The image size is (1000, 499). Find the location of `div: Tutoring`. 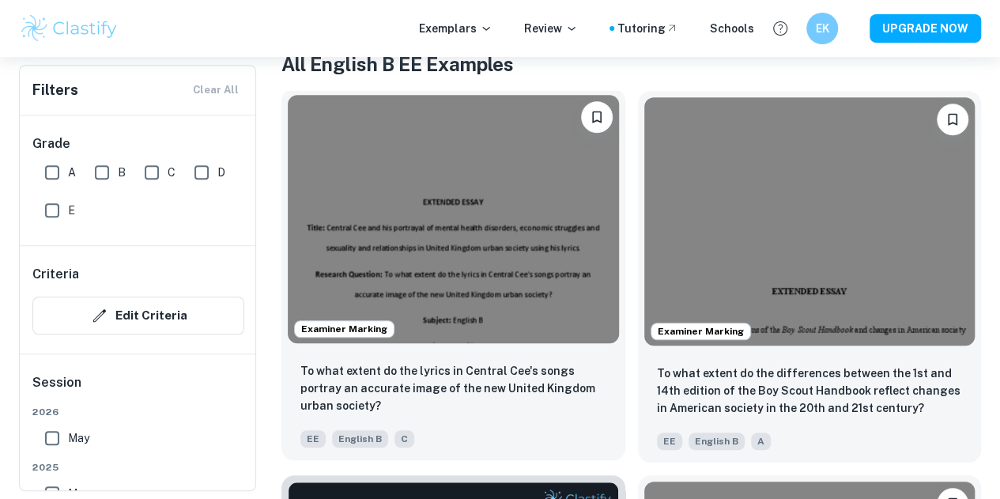

div: Tutoring is located at coordinates (647, 28).